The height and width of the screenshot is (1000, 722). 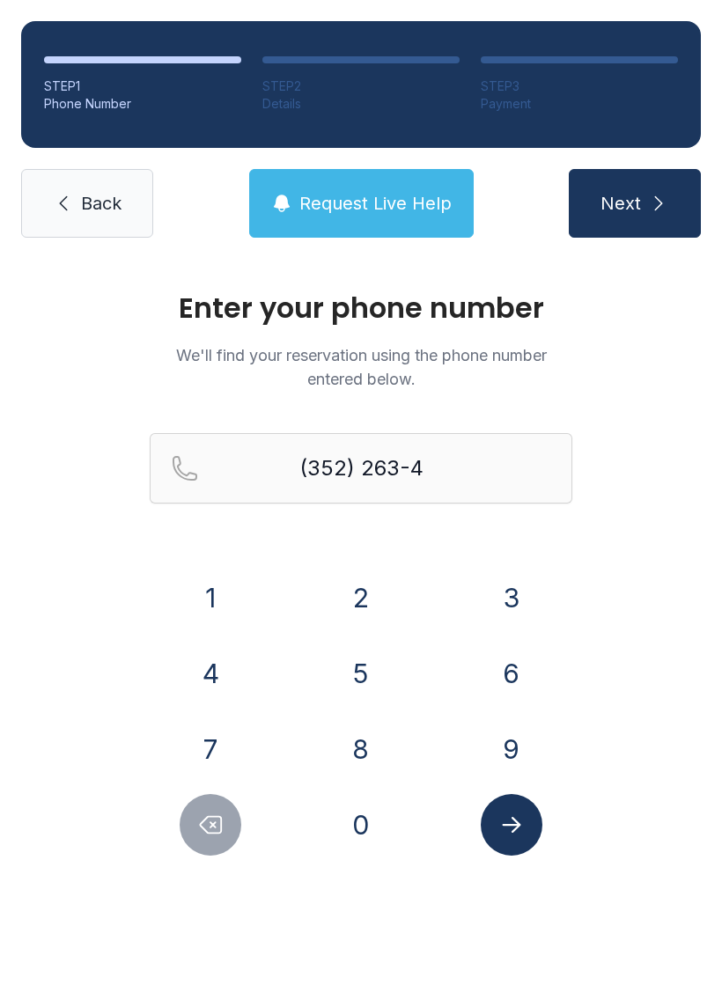 What do you see at coordinates (361, 308) in the screenshot?
I see `h1: Enter your phone number` at bounding box center [361, 308].